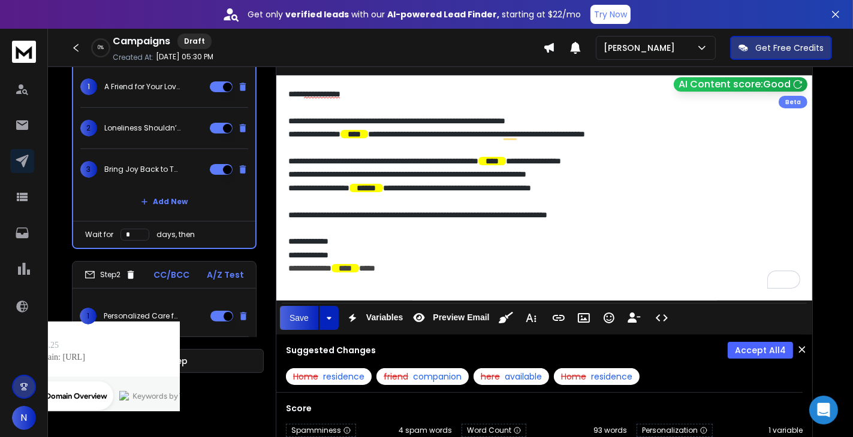 This screenshot has height=437, width=853. Describe the element at coordinates (584, 318) in the screenshot. I see `button: Insert Image (Ctrl+P)` at that location.